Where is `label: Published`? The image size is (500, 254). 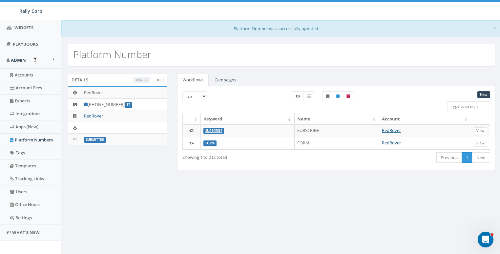 label: Published is located at coordinates (338, 96).